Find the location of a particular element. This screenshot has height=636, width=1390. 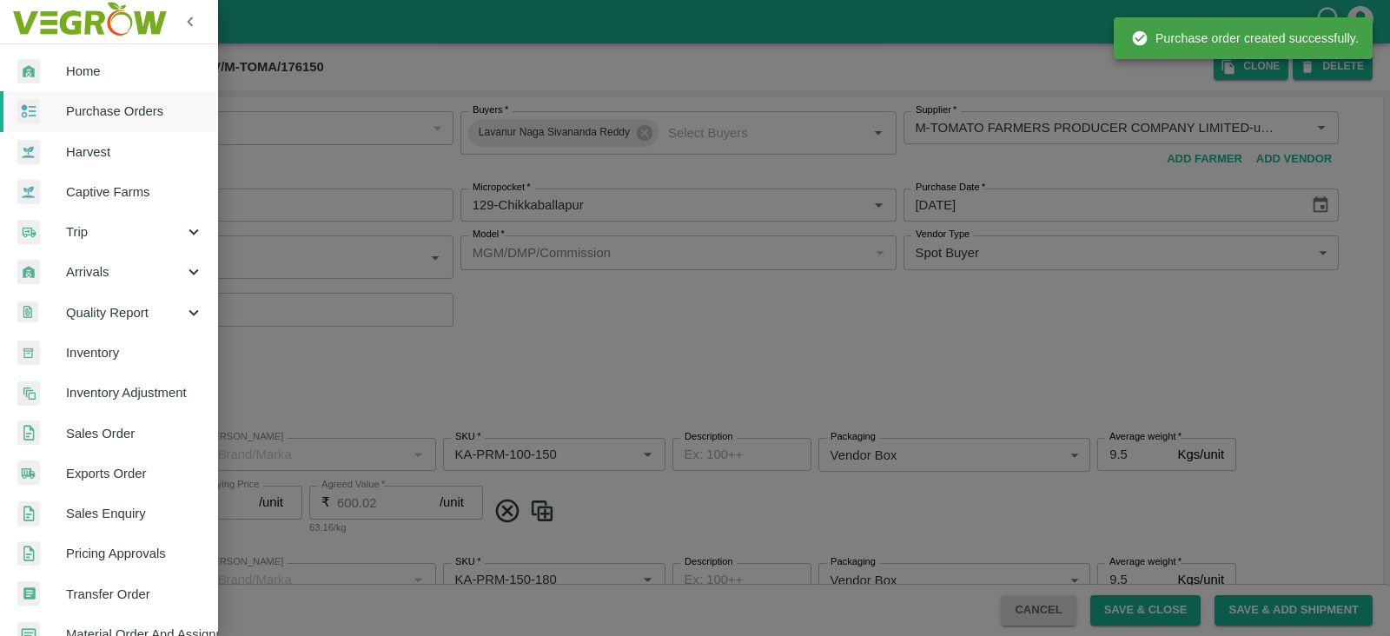

span: Quality Report is located at coordinates (125, 313).